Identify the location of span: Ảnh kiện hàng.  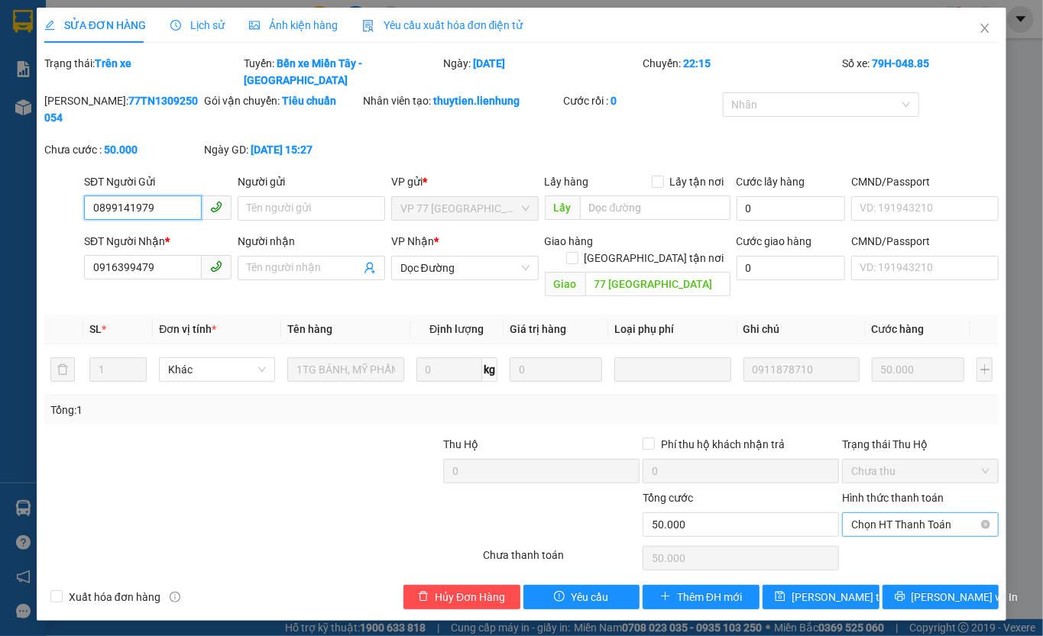
(293, 25).